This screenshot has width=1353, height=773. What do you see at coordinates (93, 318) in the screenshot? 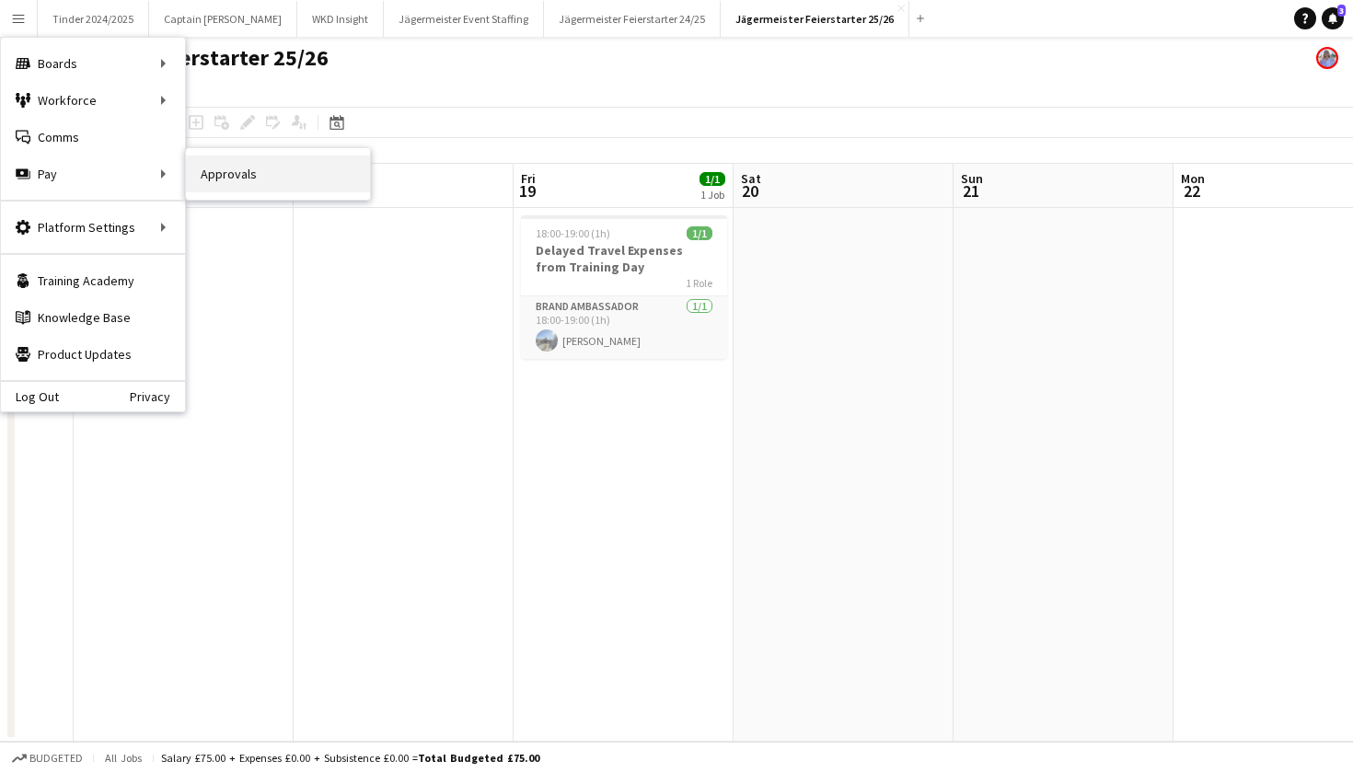
I see `a: Knowledge Base` at bounding box center [93, 318].